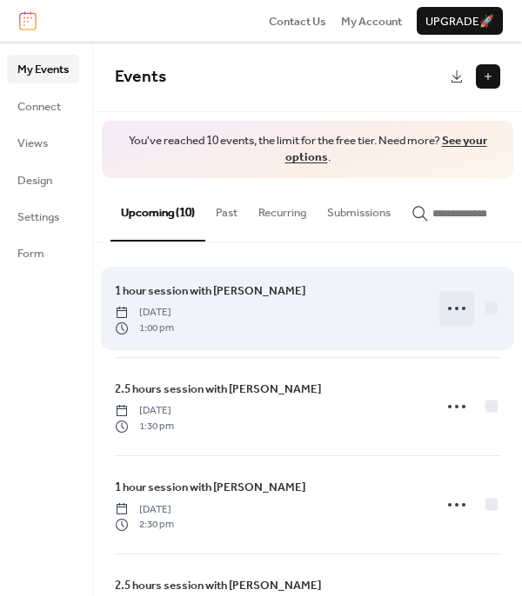  I want to click on button: Recurring, so click(282, 209).